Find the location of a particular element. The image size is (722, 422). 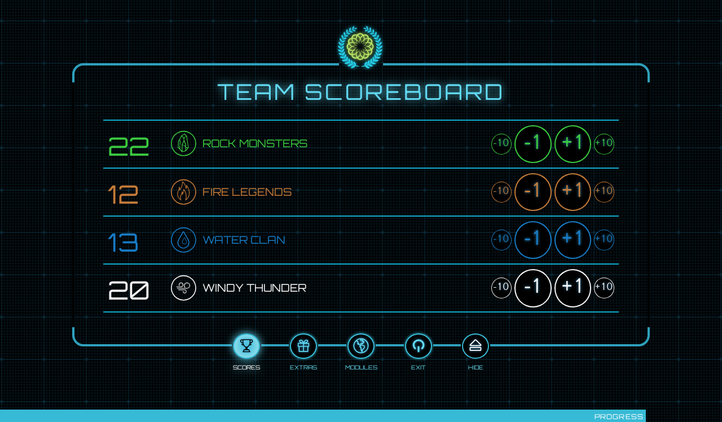

span: Fire Legends is located at coordinates (247, 192).